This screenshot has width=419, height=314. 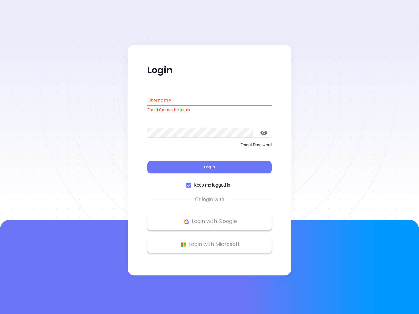 I want to click on span: Login, so click(x=210, y=167).